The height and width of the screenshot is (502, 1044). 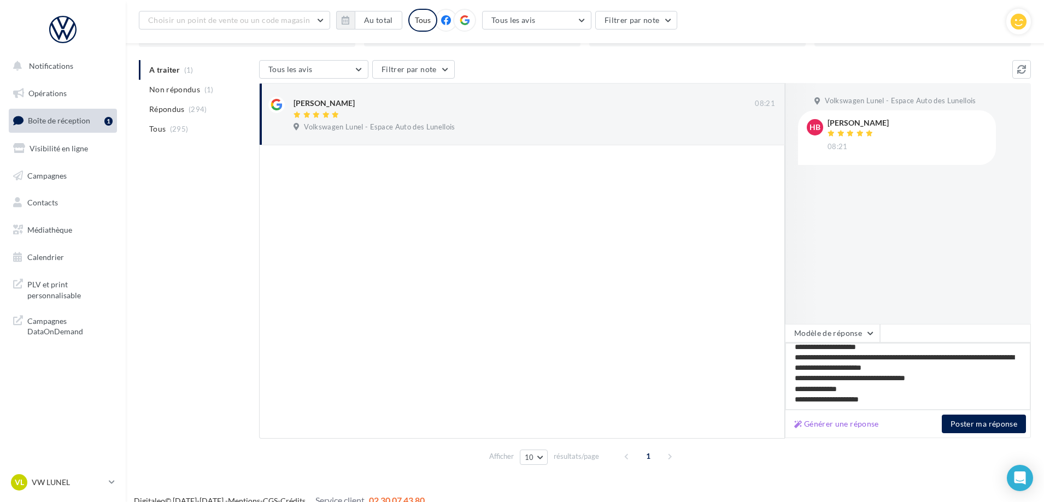 What do you see at coordinates (43, 202) in the screenshot?
I see `span: Contacts` at bounding box center [43, 202].